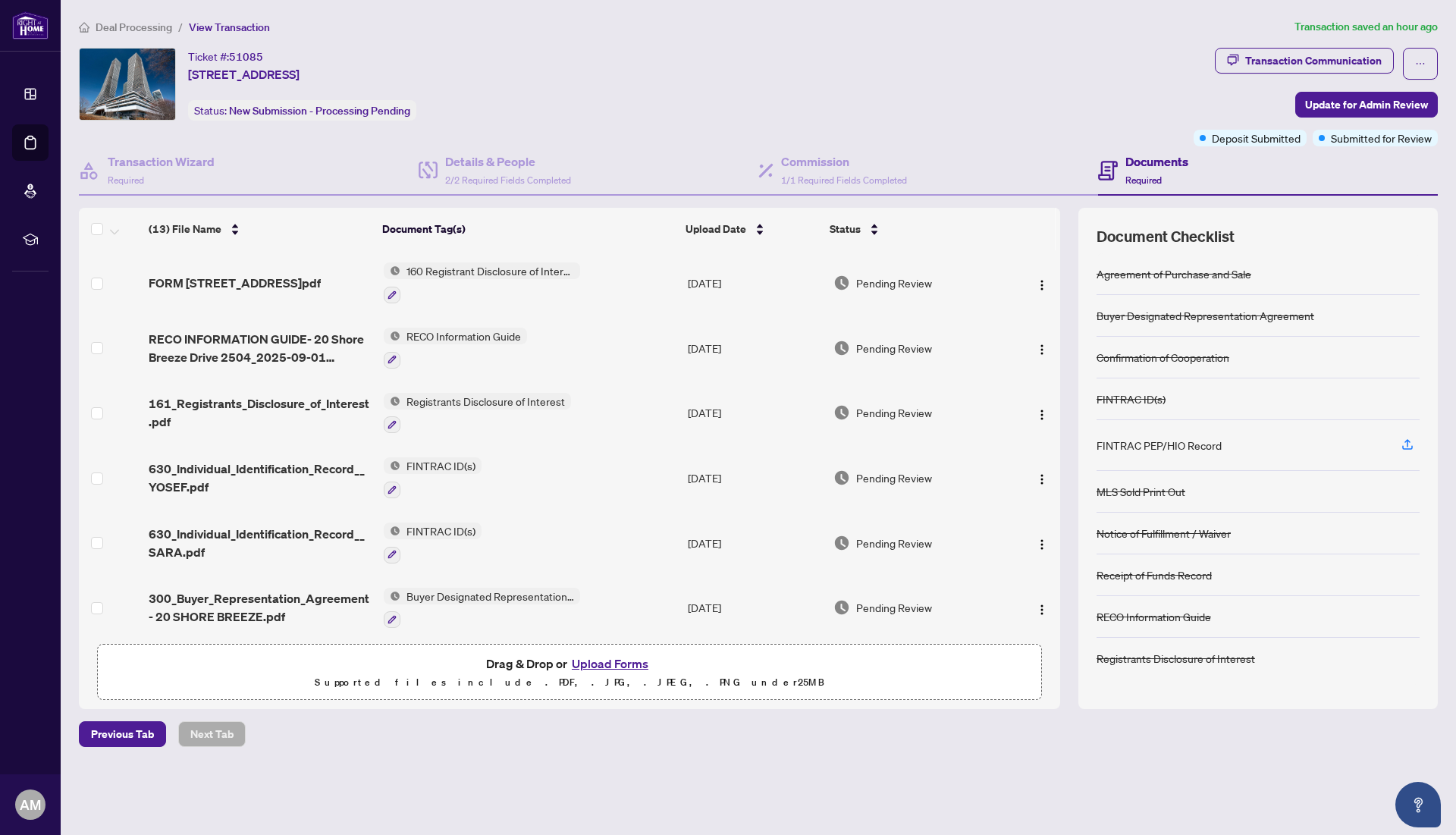 Image resolution: width=1456 pixels, height=835 pixels. Describe the element at coordinates (1174, 273) in the screenshot. I see `div: Agreement of Purchase and Sale` at that location.